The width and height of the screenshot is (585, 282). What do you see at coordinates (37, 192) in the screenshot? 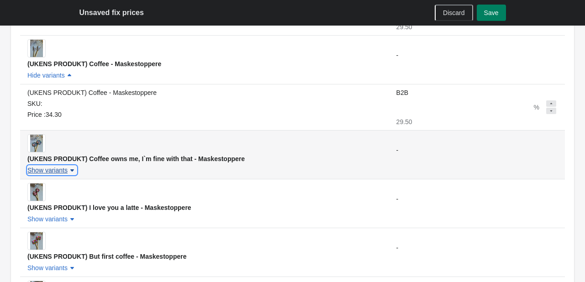
I see `img: (UKENS PRODUKT) I love you a latte - Maskestoppere` at bounding box center [37, 192].